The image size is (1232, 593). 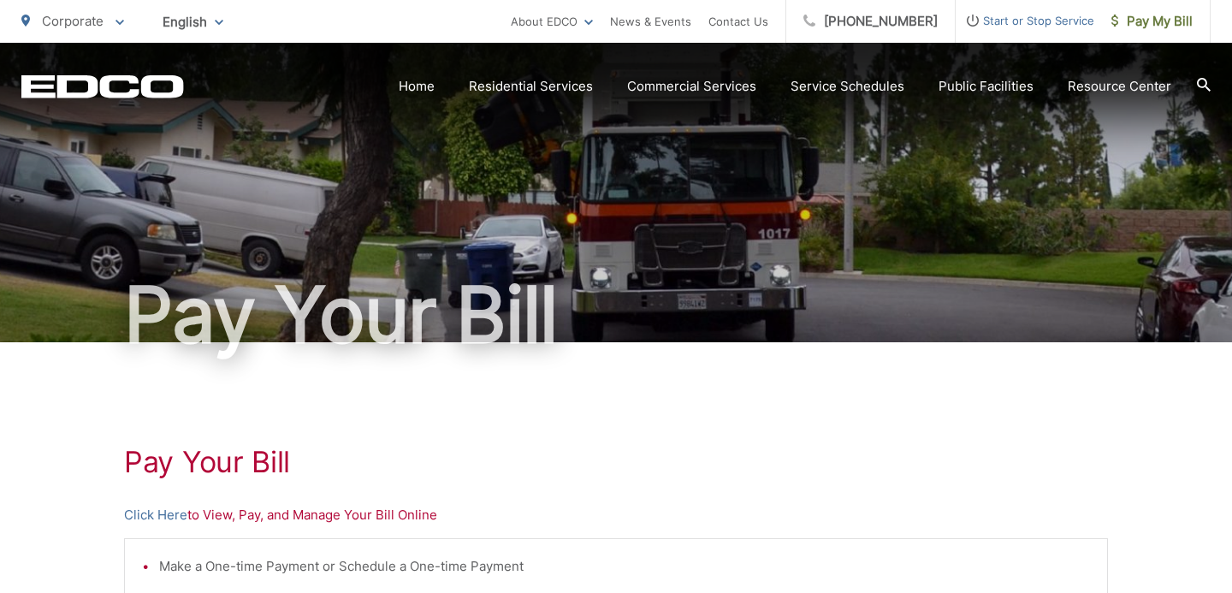 I want to click on a: Residential Services, so click(x=531, y=86).